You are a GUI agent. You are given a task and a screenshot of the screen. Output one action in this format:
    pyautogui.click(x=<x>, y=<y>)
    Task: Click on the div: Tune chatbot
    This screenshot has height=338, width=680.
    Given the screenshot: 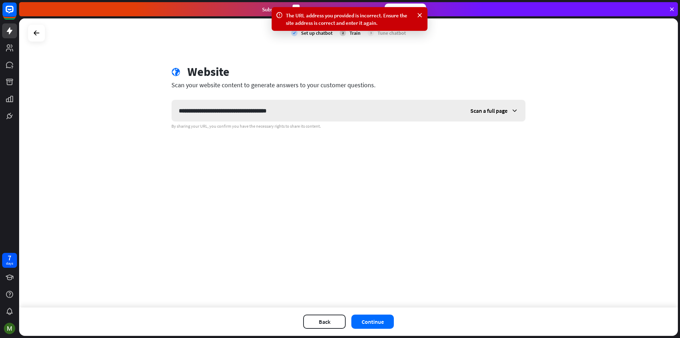 What is the action you would take?
    pyautogui.click(x=392, y=33)
    